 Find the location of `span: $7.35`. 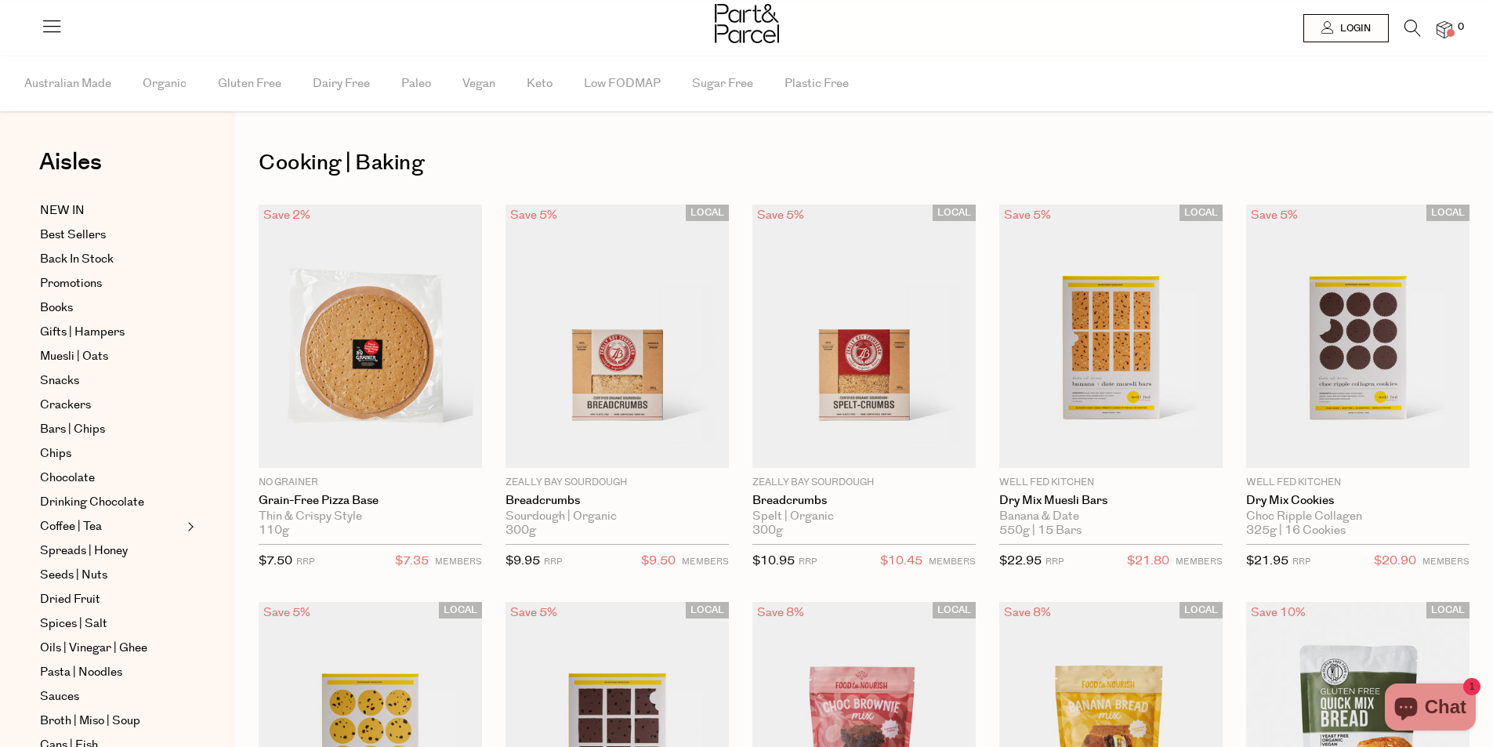

span: $7.35 is located at coordinates (411, 561).